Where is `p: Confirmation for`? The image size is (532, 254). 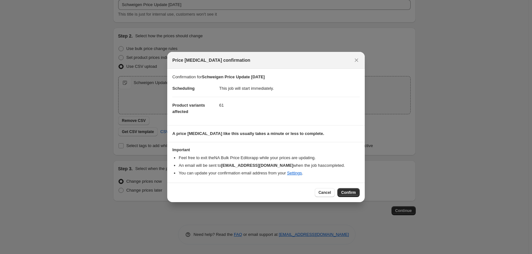 p: Confirmation for is located at coordinates (266, 77).